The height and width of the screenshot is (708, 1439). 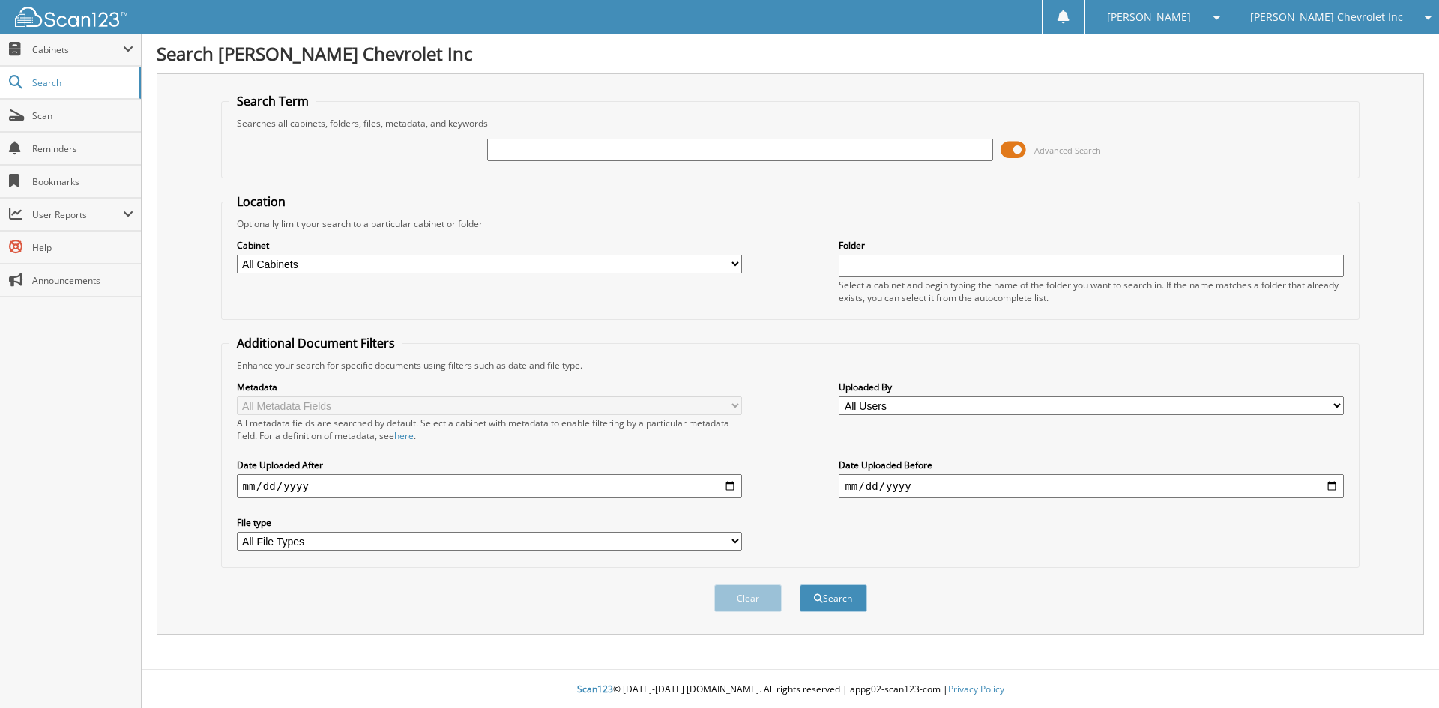 What do you see at coordinates (1091, 292) in the screenshot?
I see `div: Select a cabinet and begin typing the name of the folder you want to search in. If the name match...` at bounding box center [1091, 292].